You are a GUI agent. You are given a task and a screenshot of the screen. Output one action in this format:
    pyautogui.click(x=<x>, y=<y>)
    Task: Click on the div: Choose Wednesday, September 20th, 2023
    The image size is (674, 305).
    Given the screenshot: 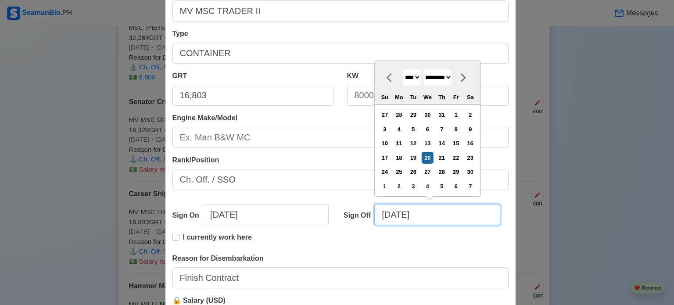 What is the action you would take?
    pyautogui.click(x=427, y=157)
    